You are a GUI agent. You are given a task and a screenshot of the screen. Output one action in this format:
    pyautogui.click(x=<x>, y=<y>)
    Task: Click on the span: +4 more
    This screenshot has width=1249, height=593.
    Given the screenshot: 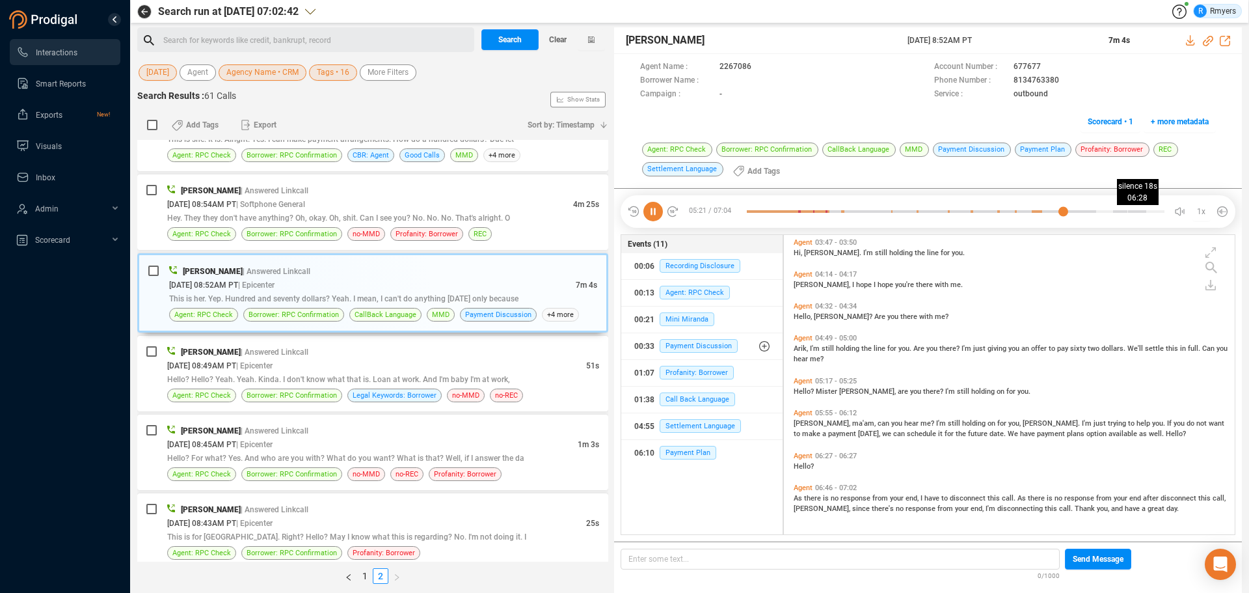 What is the action you would take?
    pyautogui.click(x=502, y=155)
    